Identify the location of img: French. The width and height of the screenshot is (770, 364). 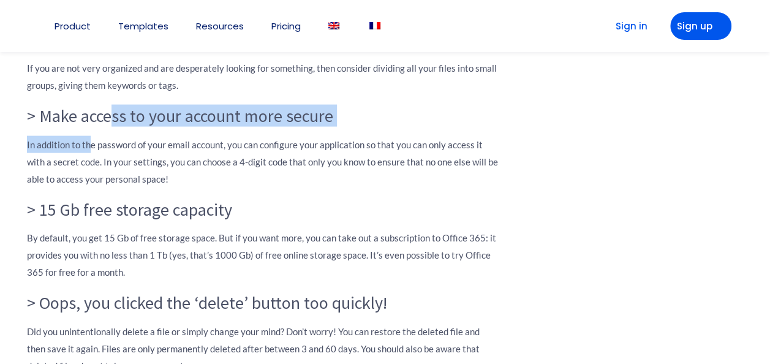
(375, 26).